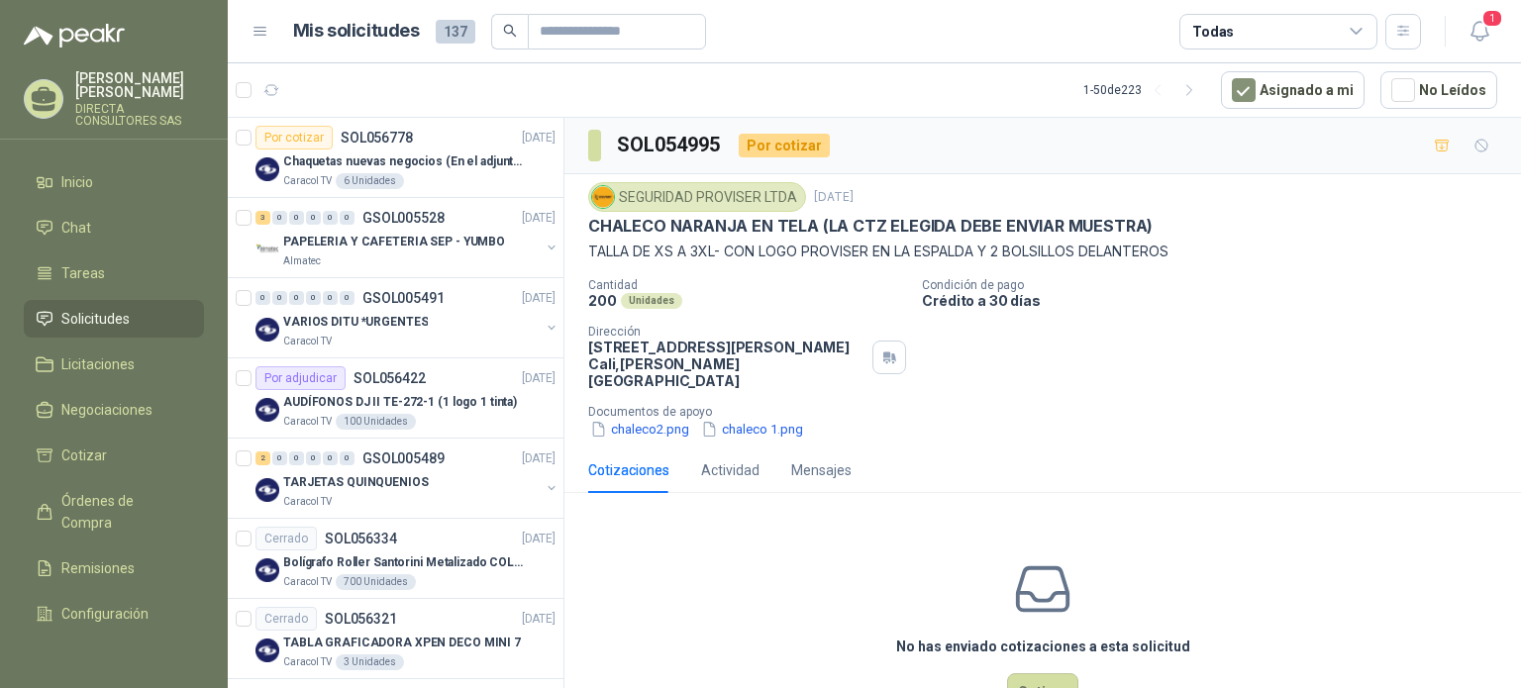  Describe the element at coordinates (1043, 647) in the screenshot. I see `h3: No has enviado cotizaciones a esta solicitud` at that location.